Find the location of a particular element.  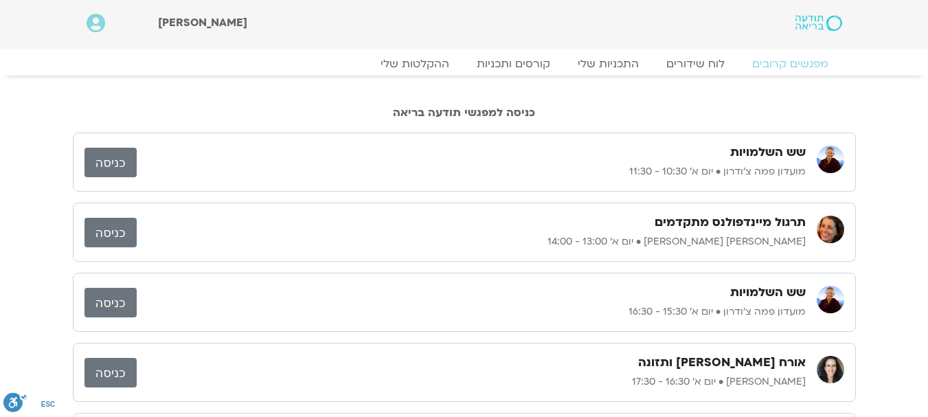

img: סיגל בירן אבוחצירה is located at coordinates (831, 230).